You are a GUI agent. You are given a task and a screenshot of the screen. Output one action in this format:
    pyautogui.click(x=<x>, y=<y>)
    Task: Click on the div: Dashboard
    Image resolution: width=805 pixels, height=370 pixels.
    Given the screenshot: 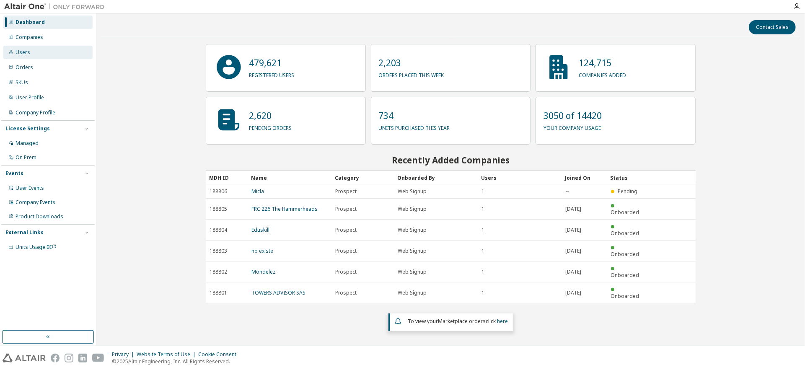 What is the action you would take?
    pyautogui.click(x=30, y=22)
    